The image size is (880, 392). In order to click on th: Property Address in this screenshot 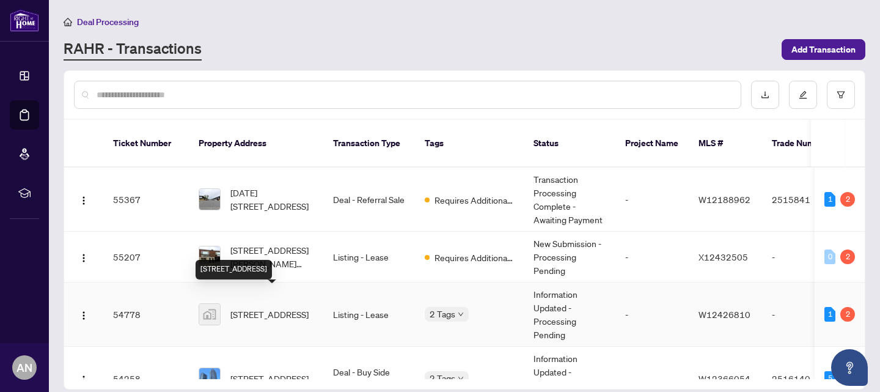, I will do `click(256, 144)`.